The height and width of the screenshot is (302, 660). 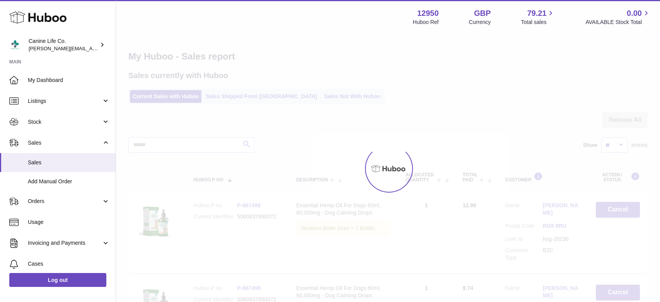 I want to click on span: Listings, so click(x=65, y=101).